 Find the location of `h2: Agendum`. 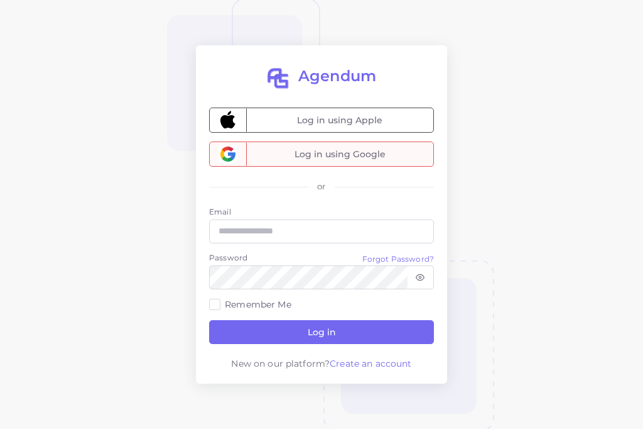

h2: Agendum is located at coordinates (337, 76).